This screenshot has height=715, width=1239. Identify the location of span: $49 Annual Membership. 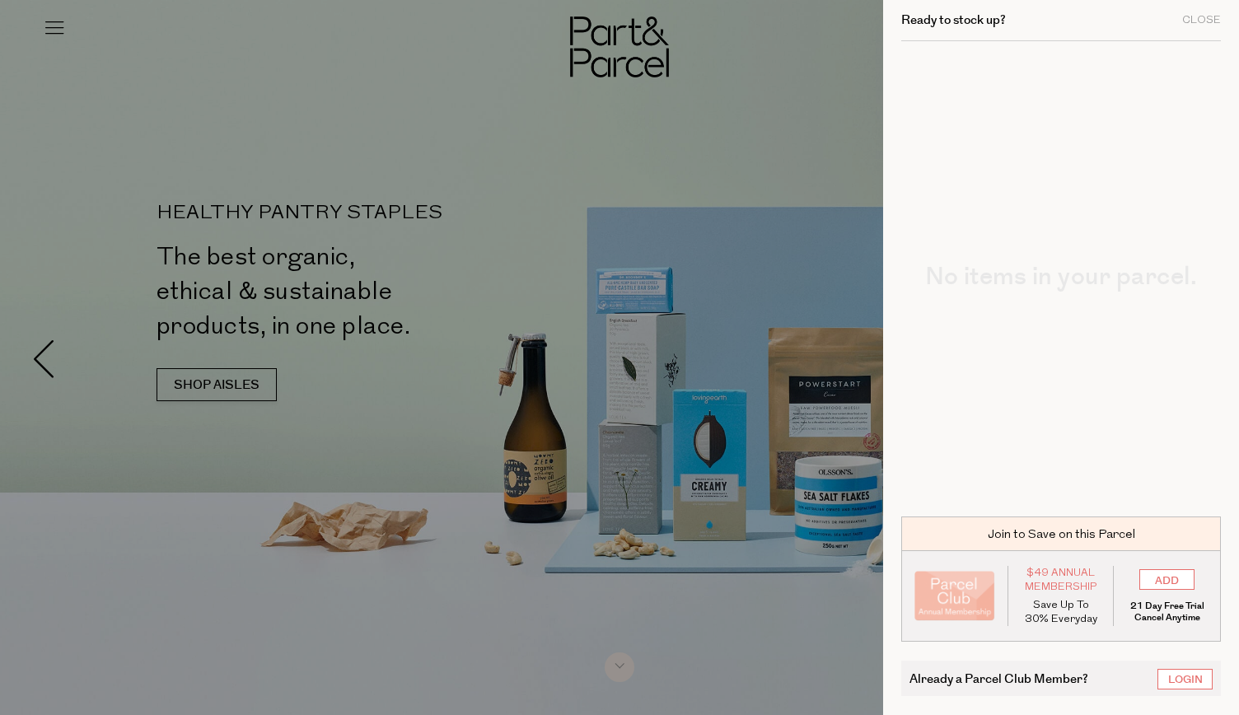
(1061, 580).